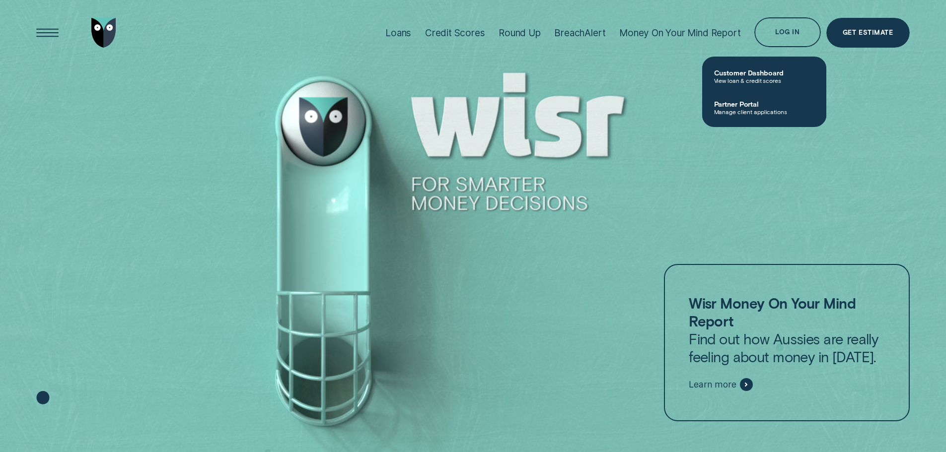 The height and width of the screenshot is (452, 946). I want to click on span: Partner Portal, so click(764, 104).